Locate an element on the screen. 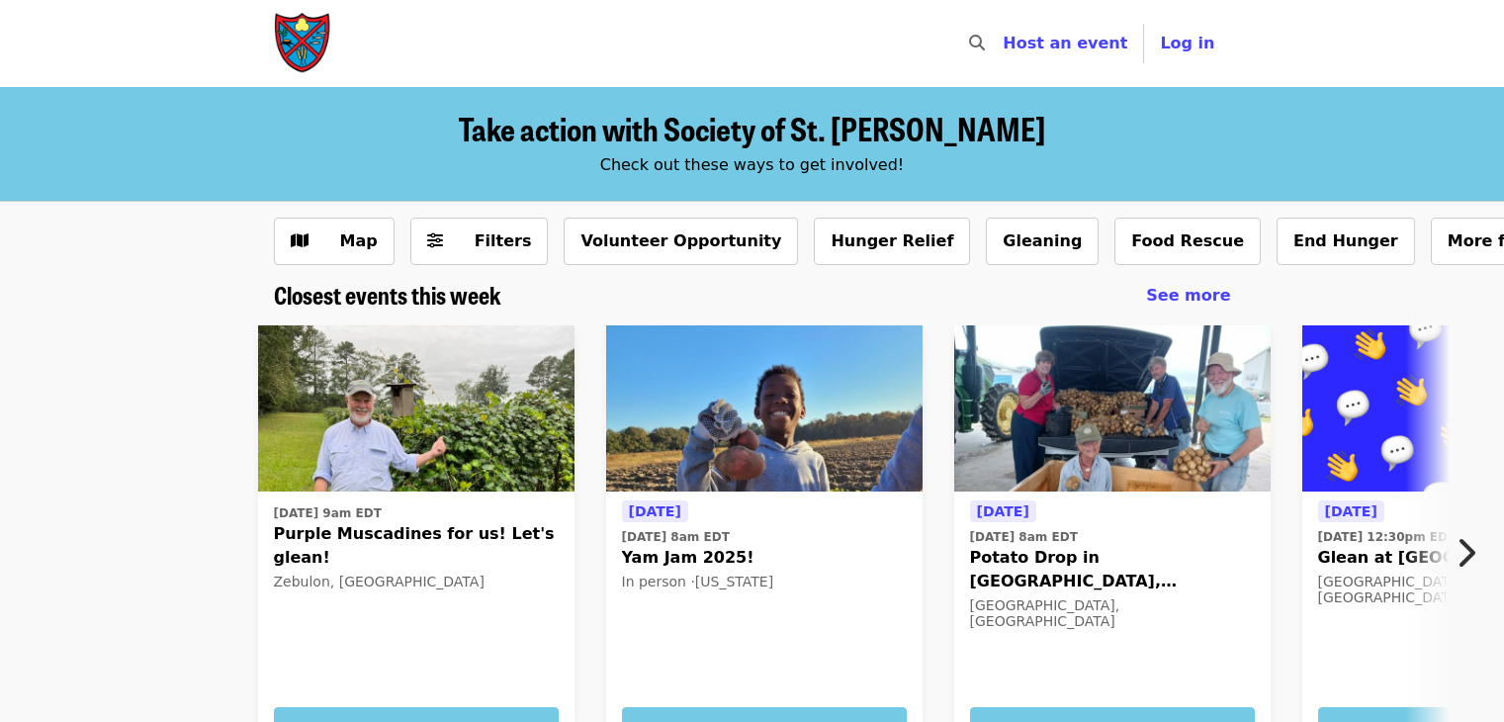 The height and width of the screenshot is (722, 1504). i: search icon is located at coordinates (977, 43).